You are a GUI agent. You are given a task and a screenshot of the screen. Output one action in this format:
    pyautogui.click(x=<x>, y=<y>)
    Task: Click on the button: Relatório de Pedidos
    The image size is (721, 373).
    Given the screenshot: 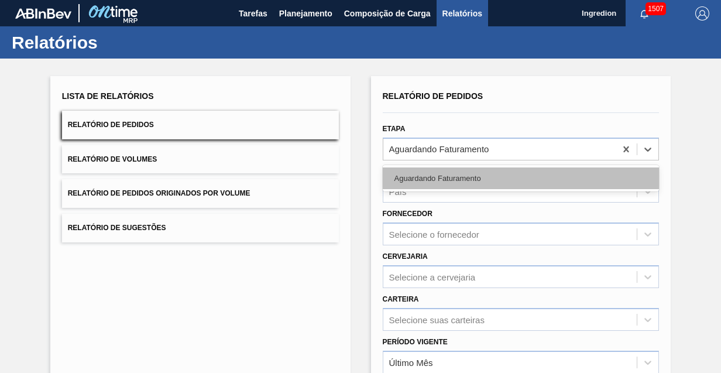 What is the action you would take?
    pyautogui.click(x=200, y=125)
    